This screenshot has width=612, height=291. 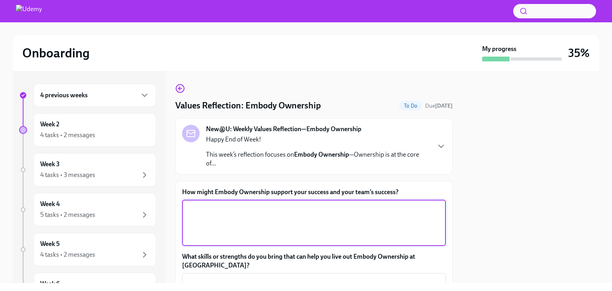 I want to click on a: Week 24 tasks • 2 messages, so click(x=88, y=130).